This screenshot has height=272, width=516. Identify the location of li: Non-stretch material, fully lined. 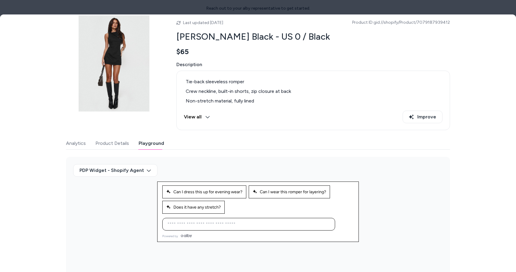
(313, 101).